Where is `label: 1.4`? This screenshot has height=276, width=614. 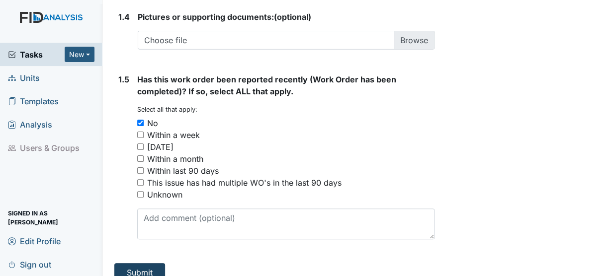
label: 1.4 is located at coordinates (124, 17).